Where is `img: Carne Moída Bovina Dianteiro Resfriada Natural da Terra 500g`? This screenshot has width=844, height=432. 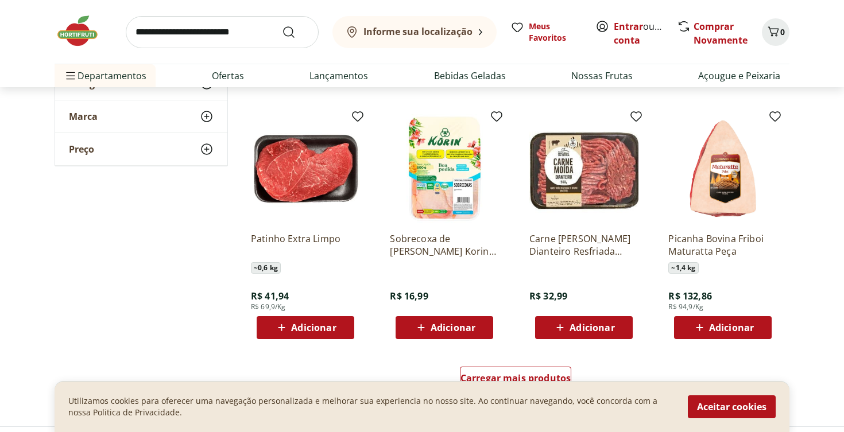 img: Carne Moída Bovina Dianteiro Resfriada Natural da Terra 500g is located at coordinates (584, 169).